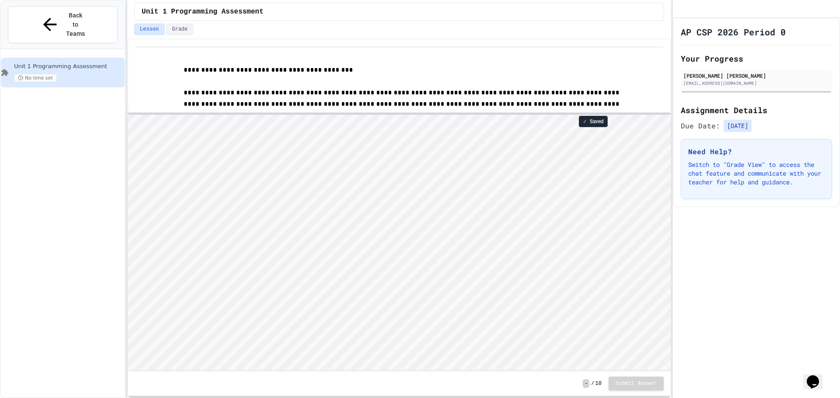 The width and height of the screenshot is (840, 398). I want to click on button: Back to Teams, so click(63, 24).